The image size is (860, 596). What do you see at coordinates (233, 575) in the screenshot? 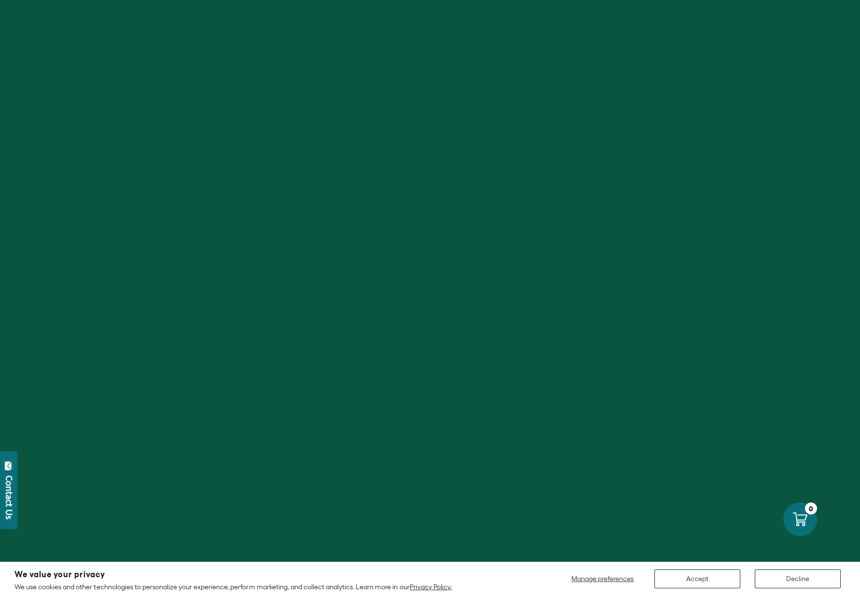
I see `h2: We value your privacy` at bounding box center [233, 575].